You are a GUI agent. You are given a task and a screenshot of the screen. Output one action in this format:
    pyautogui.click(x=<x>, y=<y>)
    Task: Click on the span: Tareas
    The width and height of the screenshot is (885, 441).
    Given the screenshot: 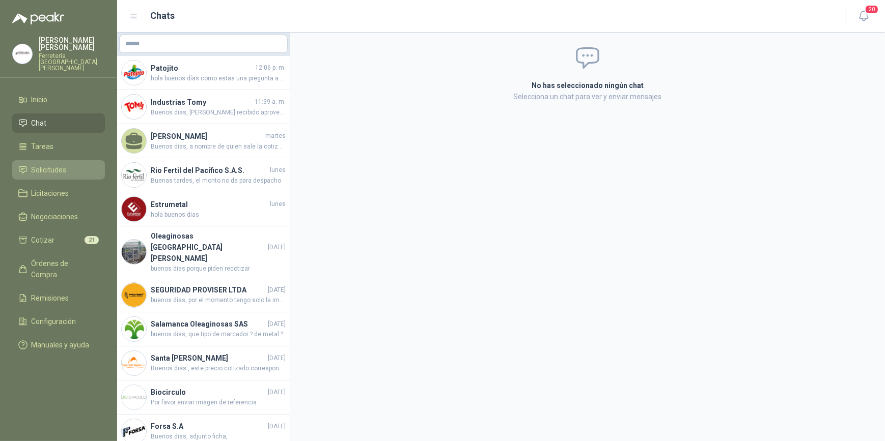 What is the action you would take?
    pyautogui.click(x=43, y=147)
    